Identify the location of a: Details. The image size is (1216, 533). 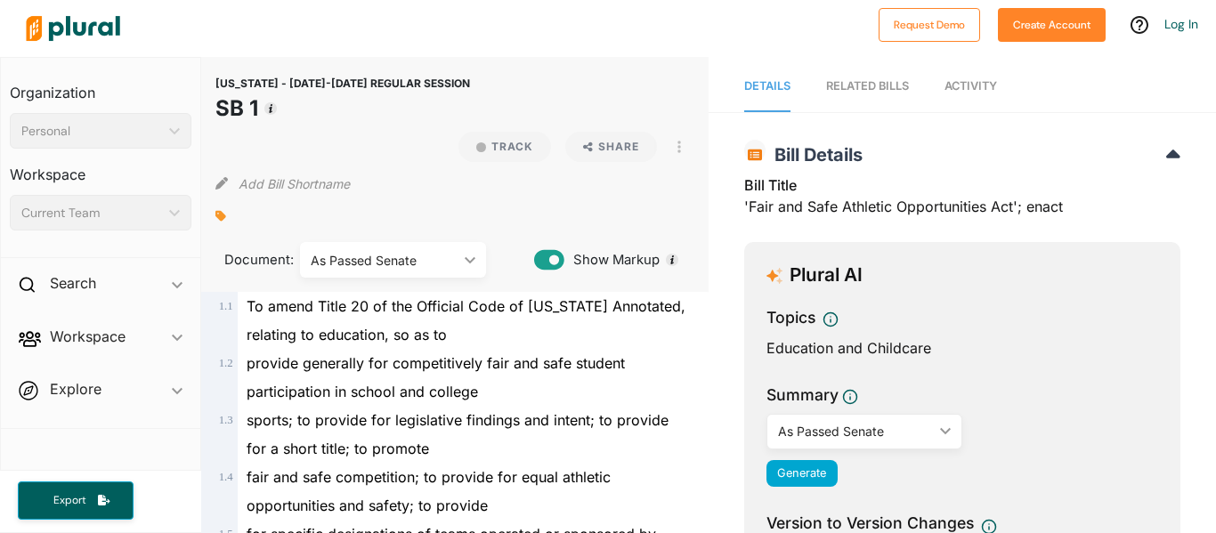
(767, 86).